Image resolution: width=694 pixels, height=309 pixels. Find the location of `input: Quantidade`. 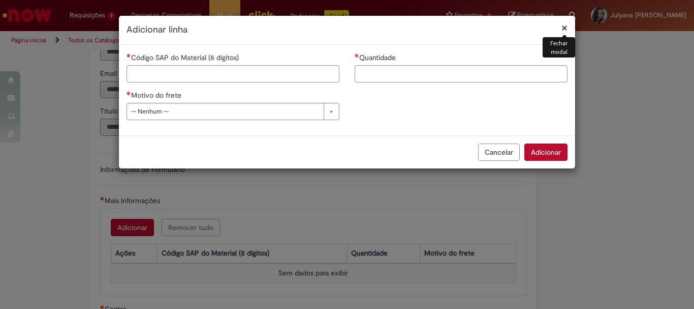

input: Quantidade is located at coordinates (461, 74).